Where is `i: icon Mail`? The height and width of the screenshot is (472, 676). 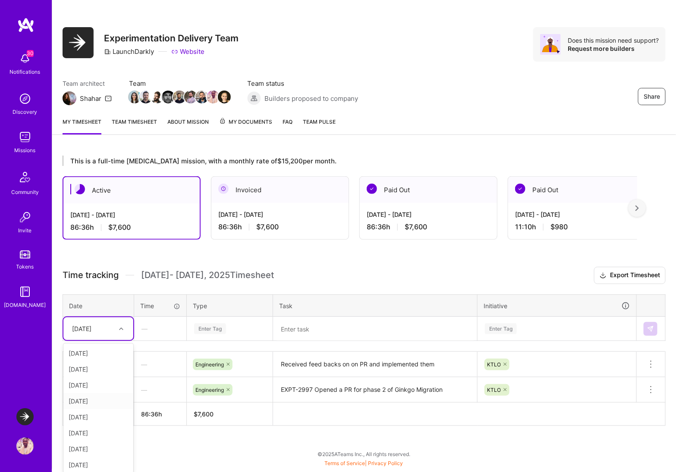
i: icon Mail is located at coordinates (108, 98).